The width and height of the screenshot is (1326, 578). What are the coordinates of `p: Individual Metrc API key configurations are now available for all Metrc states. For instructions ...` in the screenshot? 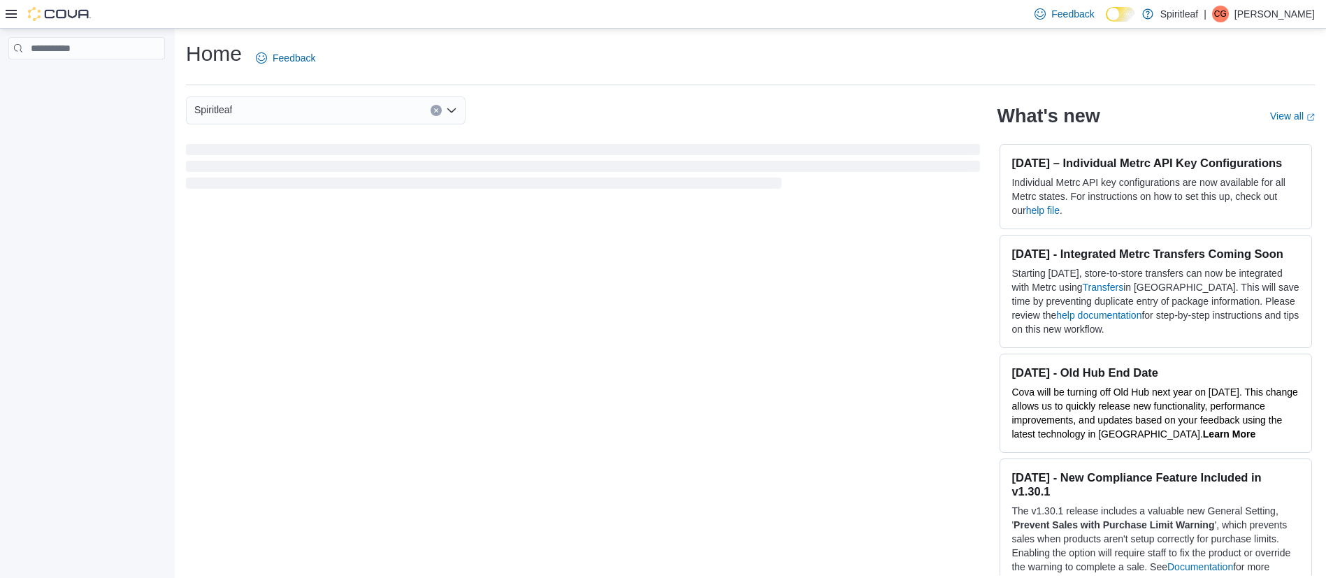 It's located at (1155, 196).